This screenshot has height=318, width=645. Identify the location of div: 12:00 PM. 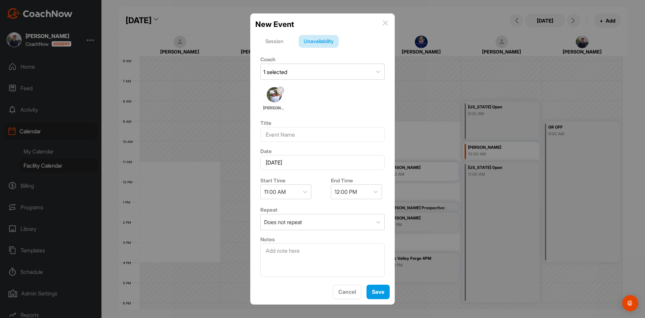
(346, 192).